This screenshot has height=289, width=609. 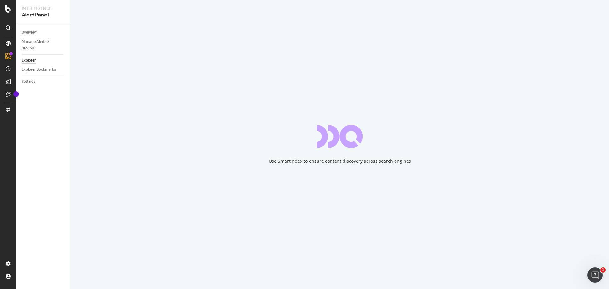 I want to click on div: Manage Alerts & Groups, so click(x=41, y=45).